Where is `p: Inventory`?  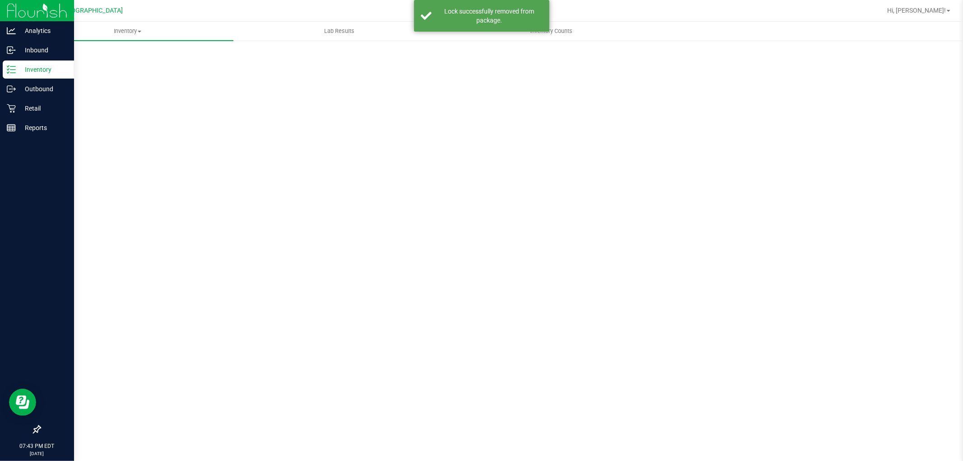
p: Inventory is located at coordinates (43, 70).